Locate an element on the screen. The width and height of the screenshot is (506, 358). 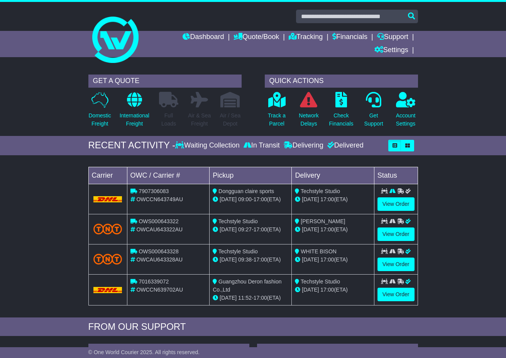
p: Check Financials is located at coordinates (341, 120).